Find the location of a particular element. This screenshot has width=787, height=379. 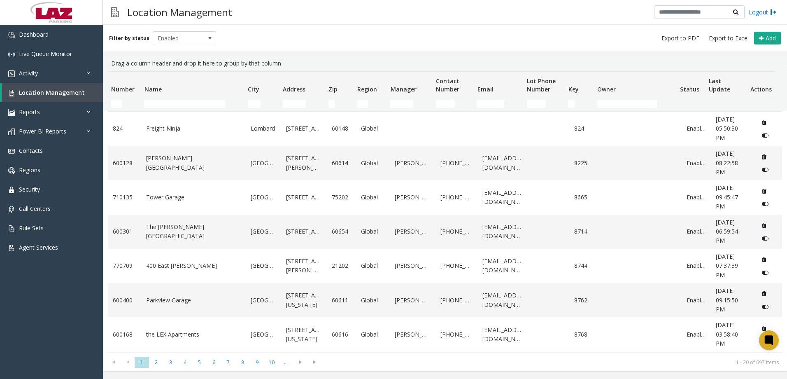

span: Page 7 is located at coordinates (228, 362).